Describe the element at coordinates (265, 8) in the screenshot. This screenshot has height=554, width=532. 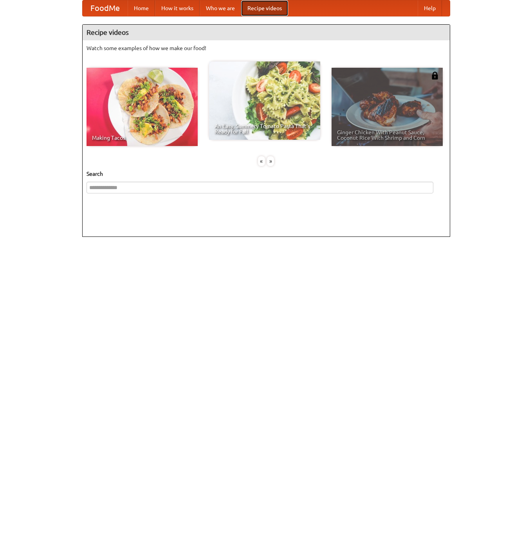
I see `a: Recipe videos` at that location.